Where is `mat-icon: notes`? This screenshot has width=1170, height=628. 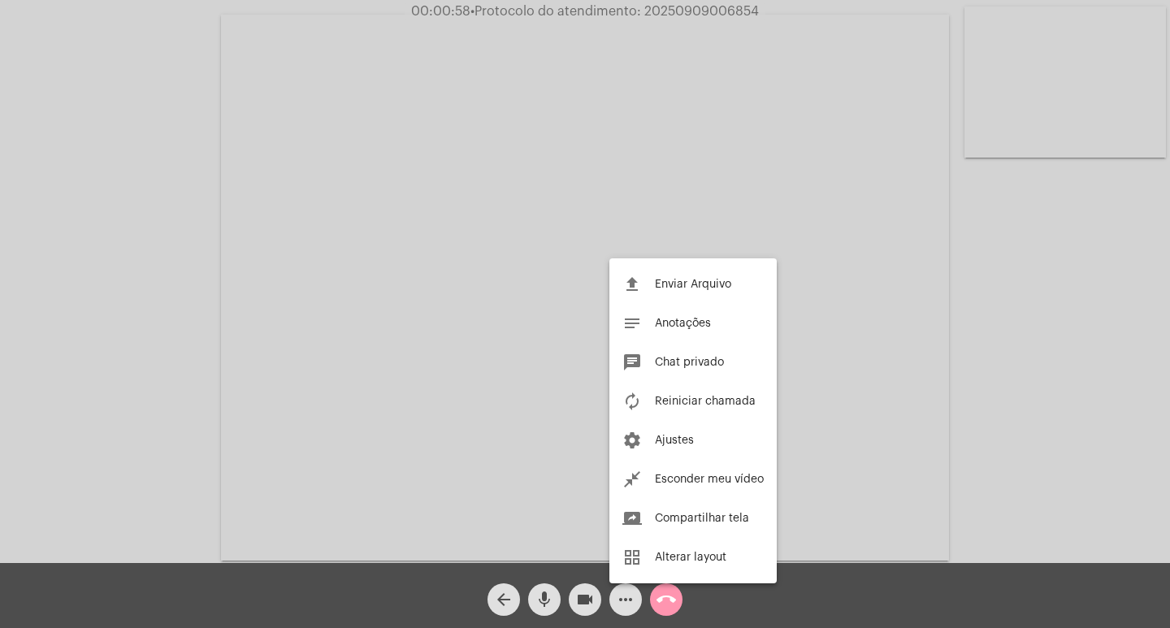
mat-icon: notes is located at coordinates (632, 323).